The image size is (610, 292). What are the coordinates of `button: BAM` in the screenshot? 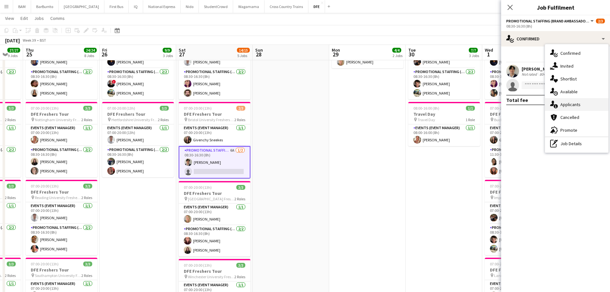 It's located at (22, 6).